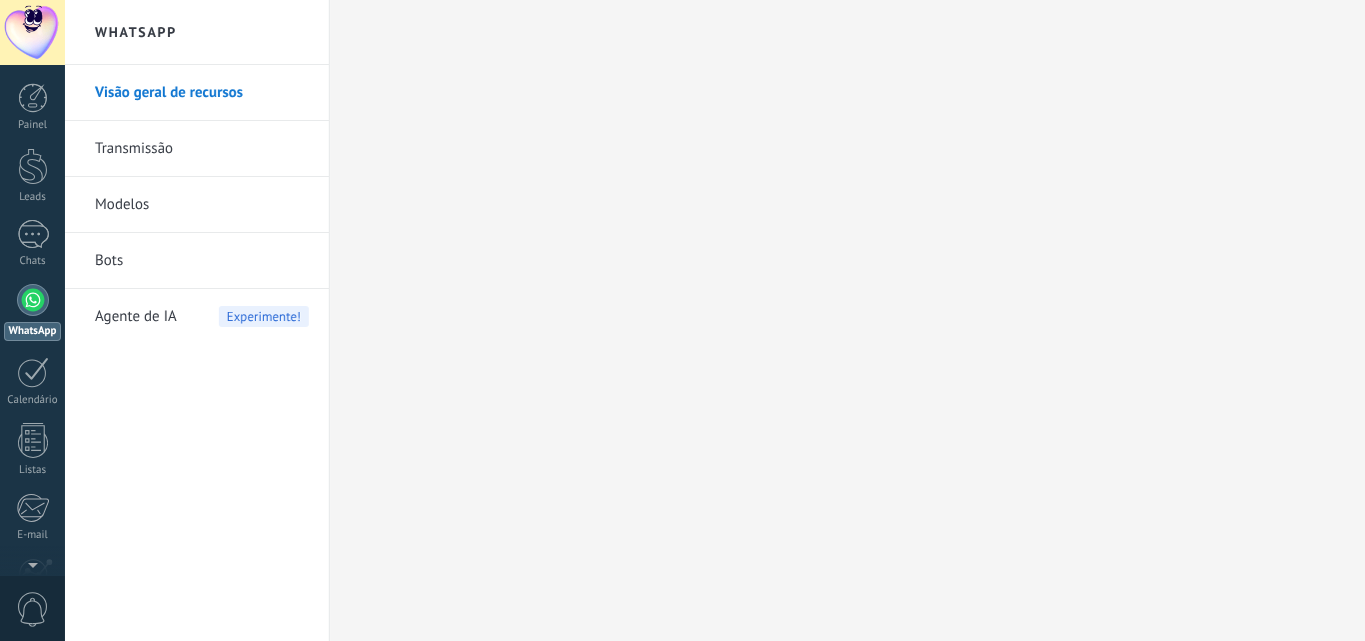 This screenshot has width=1365, height=641. What do you see at coordinates (136, 317) in the screenshot?
I see `span: Agente de IA` at bounding box center [136, 317].